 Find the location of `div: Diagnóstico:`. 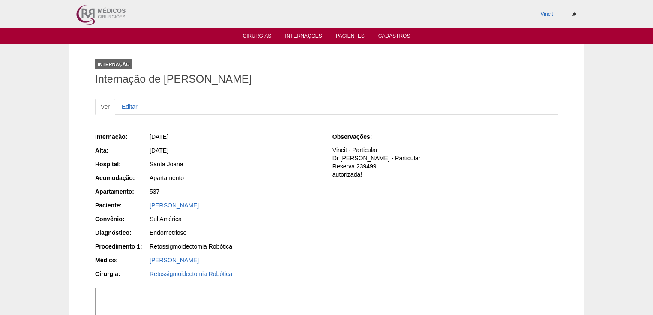

div: Diagnóstico: is located at coordinates (122, 233).